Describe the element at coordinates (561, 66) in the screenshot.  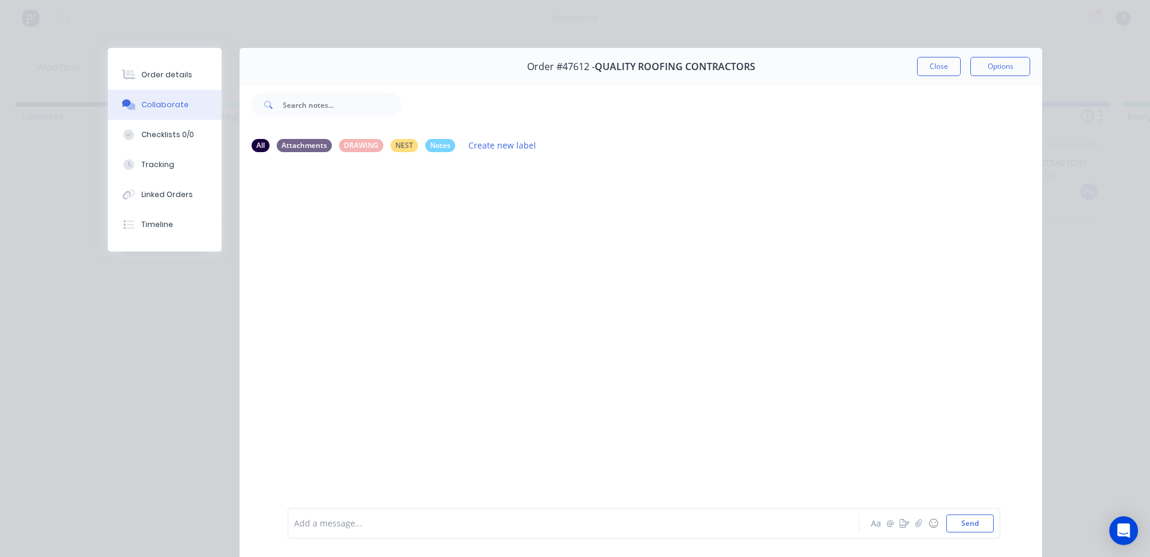
I see `span: Order #47612 -` at that location.